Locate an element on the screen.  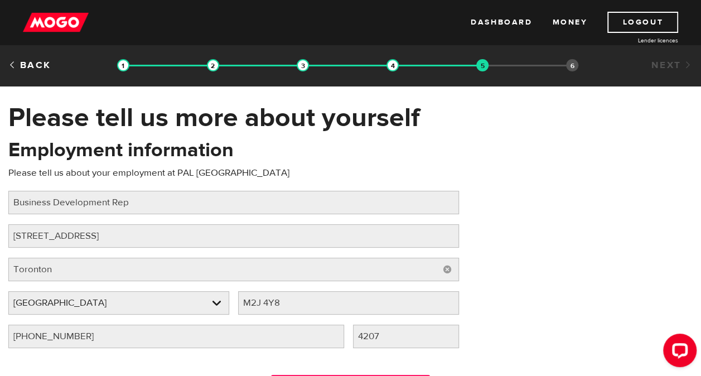
a: Lender licences is located at coordinates (637, 40).